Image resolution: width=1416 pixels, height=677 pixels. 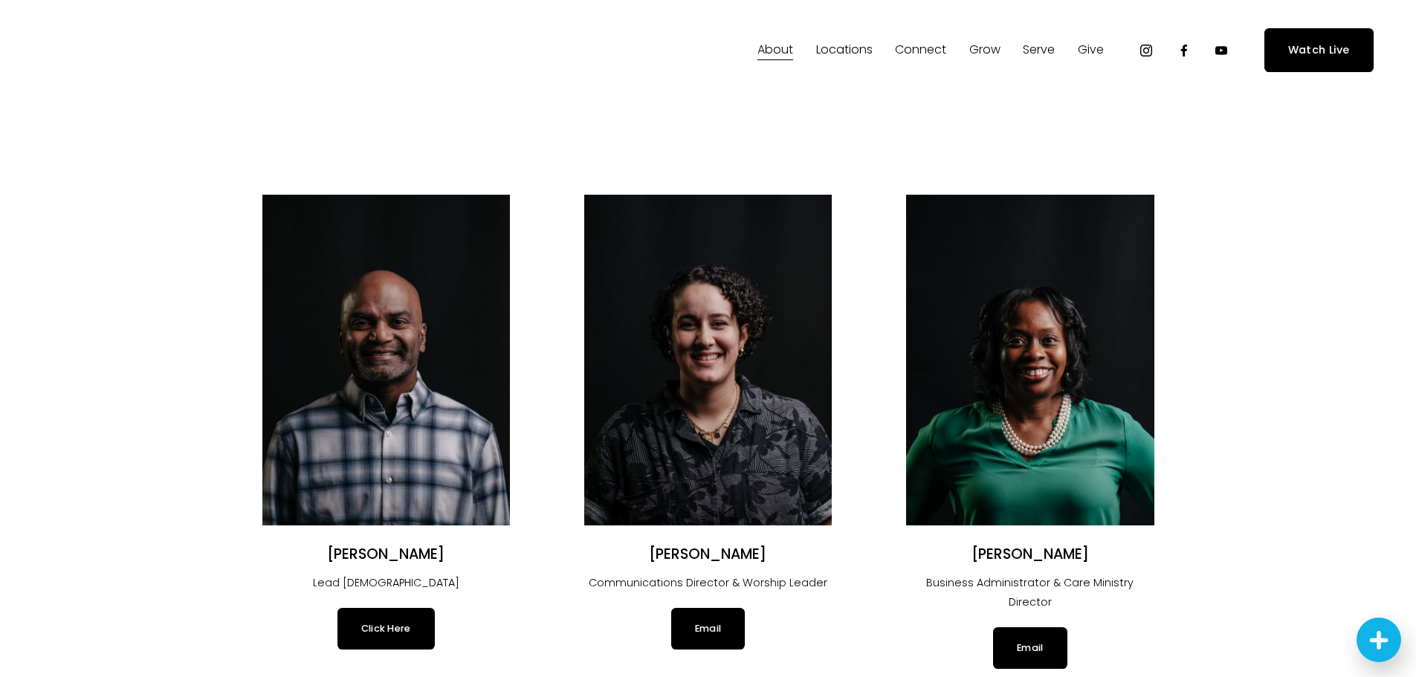 What do you see at coordinates (1319, 50) in the screenshot?
I see `a: Watch Live` at bounding box center [1319, 50].